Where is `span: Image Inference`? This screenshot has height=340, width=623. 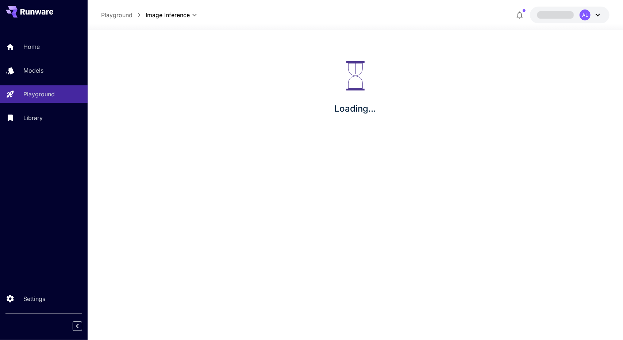
span: Image Inference is located at coordinates (168, 15).